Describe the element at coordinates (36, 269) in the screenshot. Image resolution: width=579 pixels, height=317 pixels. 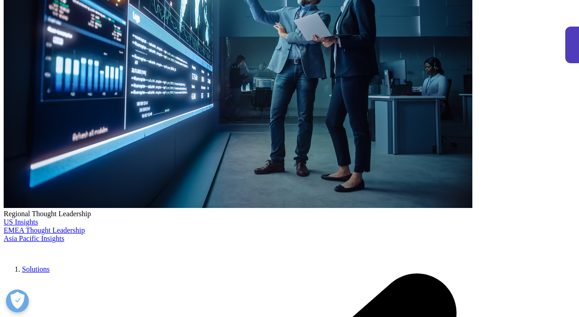
I see `a: Solutions` at that location.